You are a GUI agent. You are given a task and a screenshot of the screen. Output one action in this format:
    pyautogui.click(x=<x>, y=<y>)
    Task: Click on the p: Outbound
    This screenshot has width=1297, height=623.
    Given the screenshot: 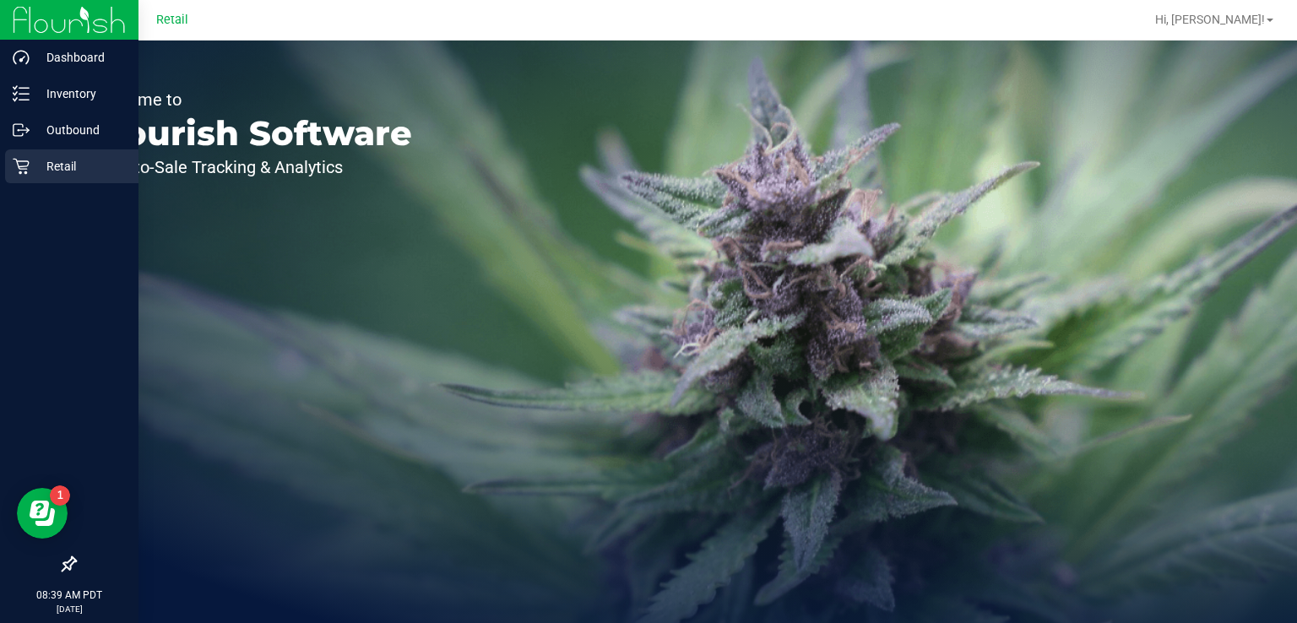 What is the action you would take?
    pyautogui.click(x=80, y=130)
    